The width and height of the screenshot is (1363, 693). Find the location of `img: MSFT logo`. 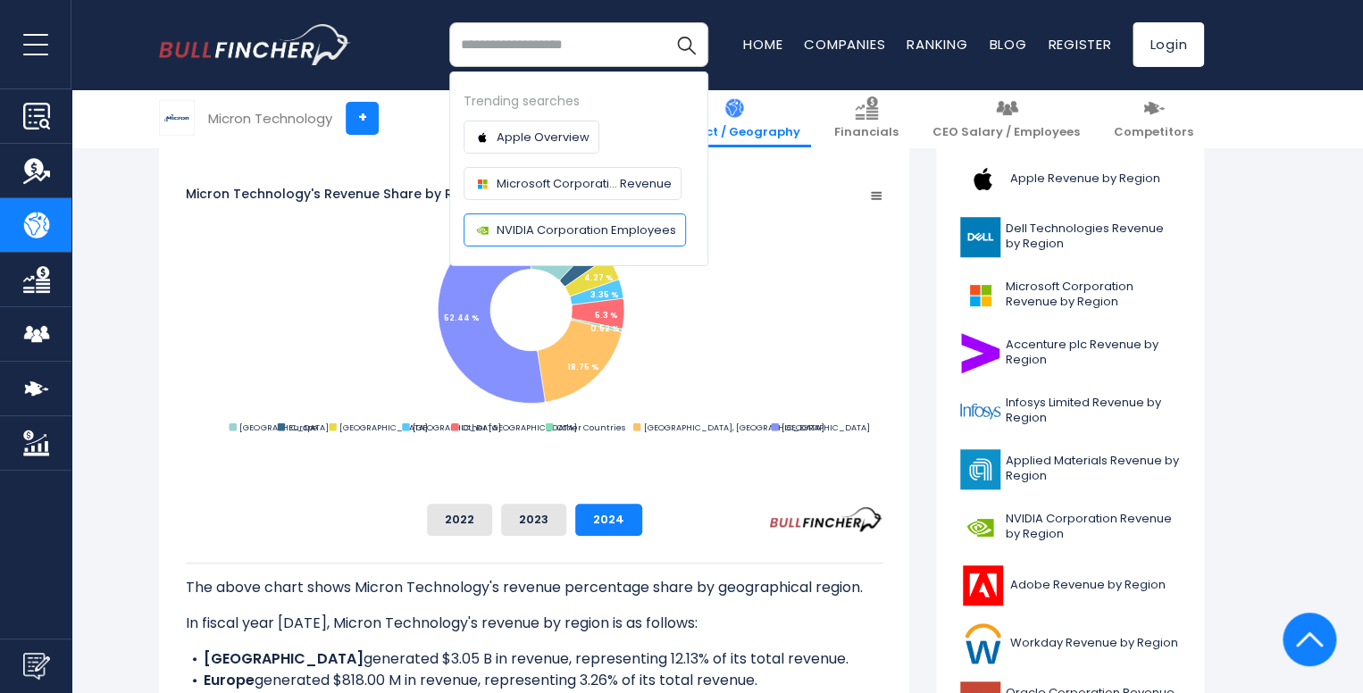

img: MSFT logo is located at coordinates (979, 295).